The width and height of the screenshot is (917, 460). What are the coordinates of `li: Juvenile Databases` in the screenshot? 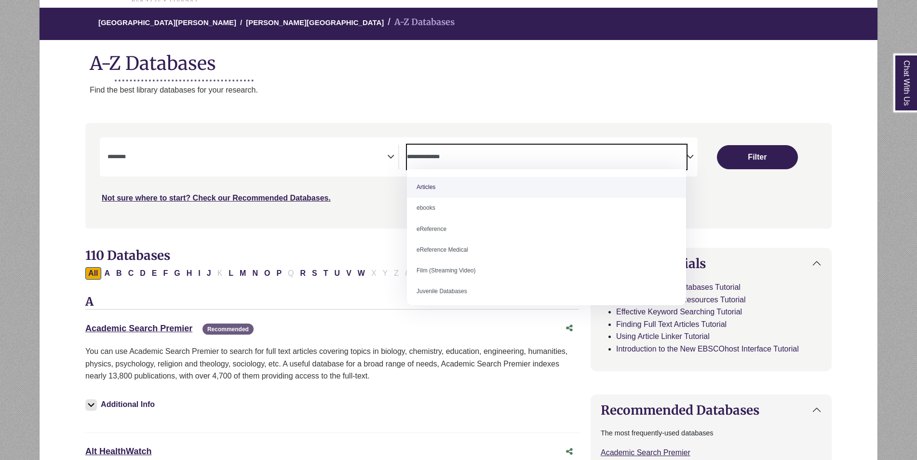 It's located at (546, 291).